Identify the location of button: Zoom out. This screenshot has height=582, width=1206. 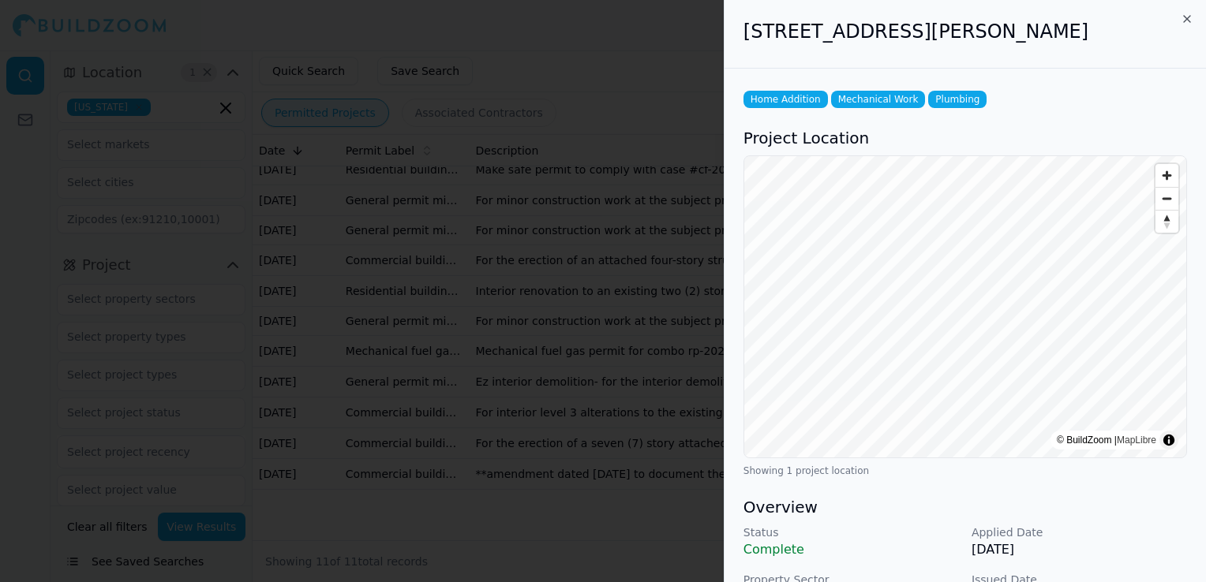
(1166, 198).